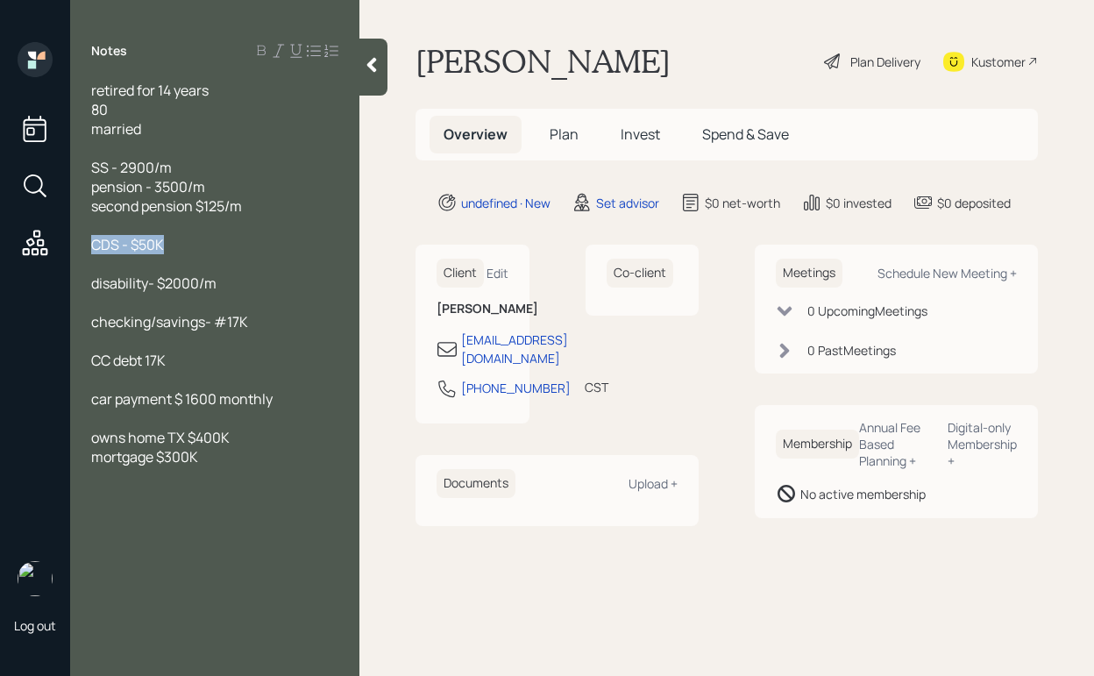 The height and width of the screenshot is (676, 1094). Describe the element at coordinates (99, 110) in the screenshot. I see `span: 80` at that location.